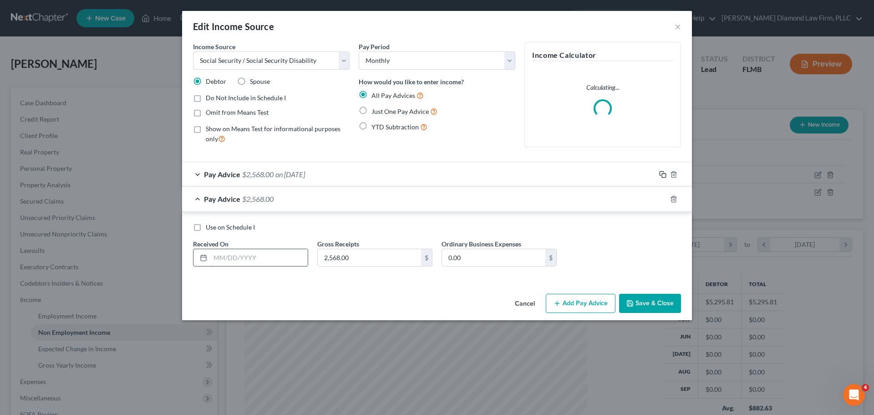 The height and width of the screenshot is (415, 874). What do you see at coordinates (603, 87) in the screenshot?
I see `p: Calculating...` at bounding box center [603, 87].